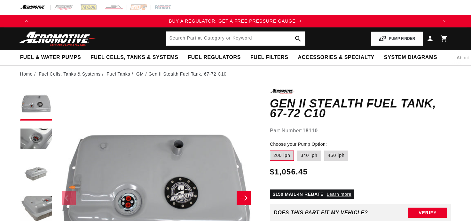 The height and width of the screenshot is (221, 471). I want to click on button: Load image 2 in gallery view, so click(36, 140).